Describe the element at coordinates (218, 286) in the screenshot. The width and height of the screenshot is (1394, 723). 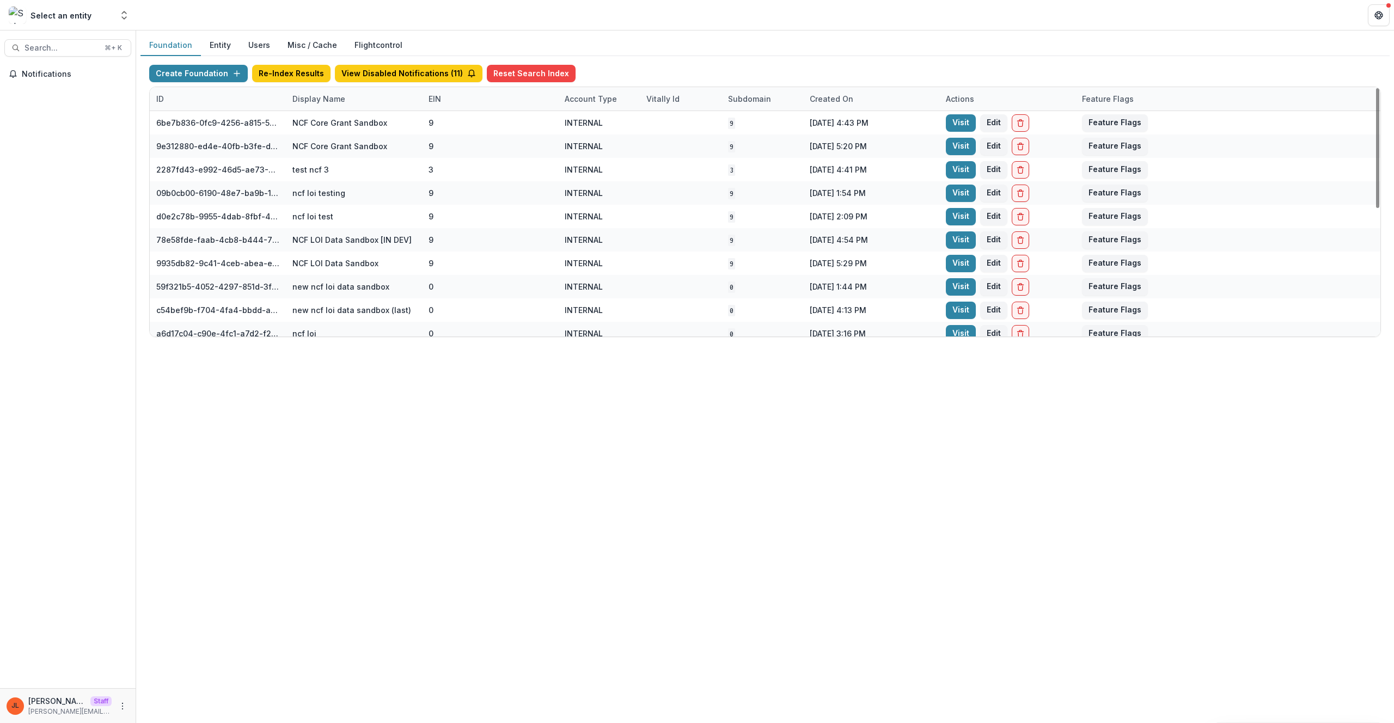
I see `div: 59f321b5-4052-4297-851d-3fc5be89253e` at that location.